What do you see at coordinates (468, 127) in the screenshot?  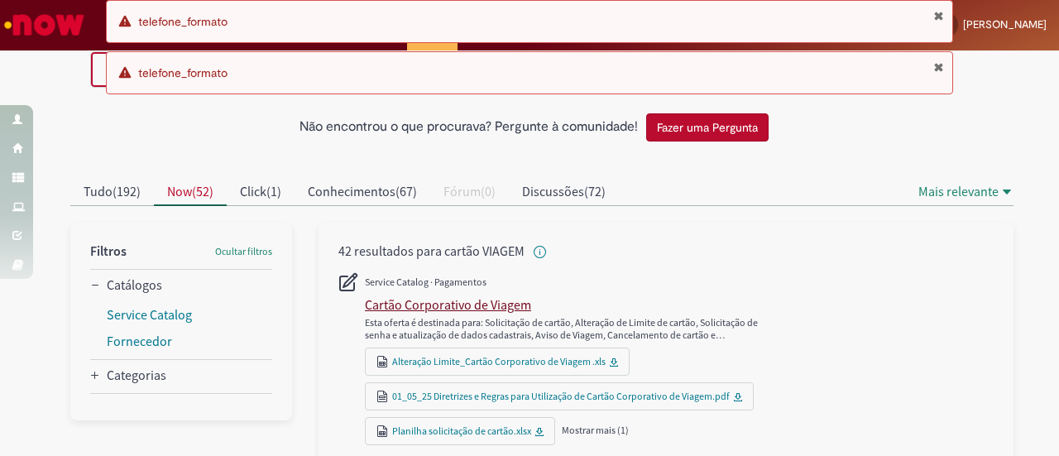 I see `h2: Não encontrou o que procurava? Pergunte à comunidade!` at bounding box center [468, 127].